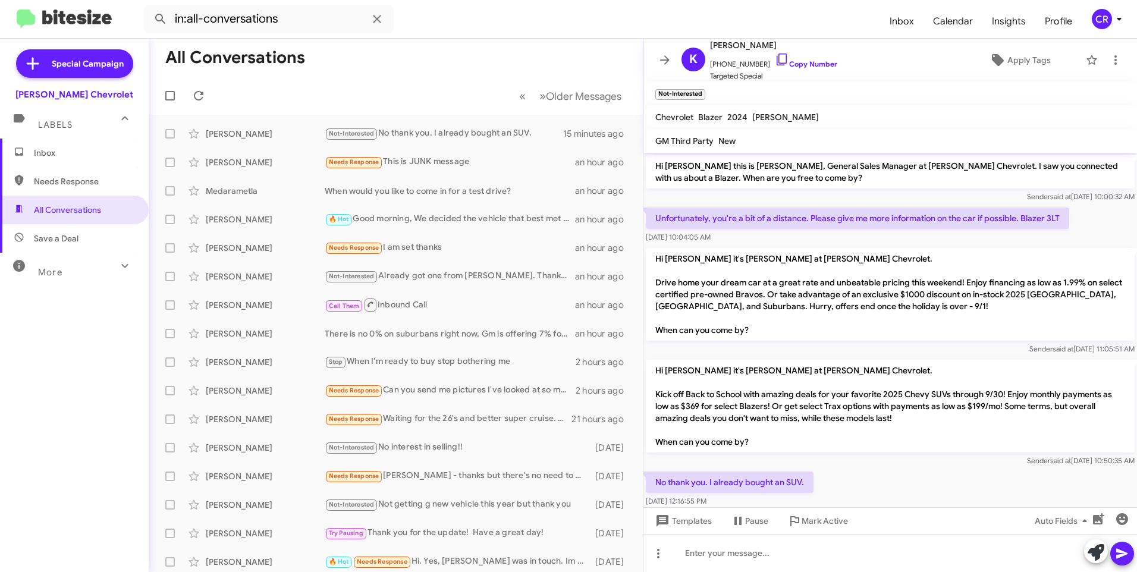 This screenshot has width=1137, height=572. I want to click on input: Search, so click(269, 19).